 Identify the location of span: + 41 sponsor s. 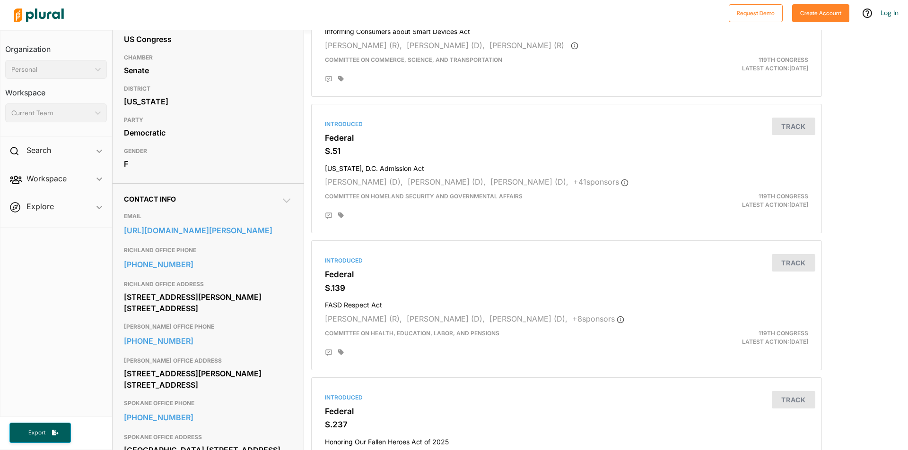
(600, 182).